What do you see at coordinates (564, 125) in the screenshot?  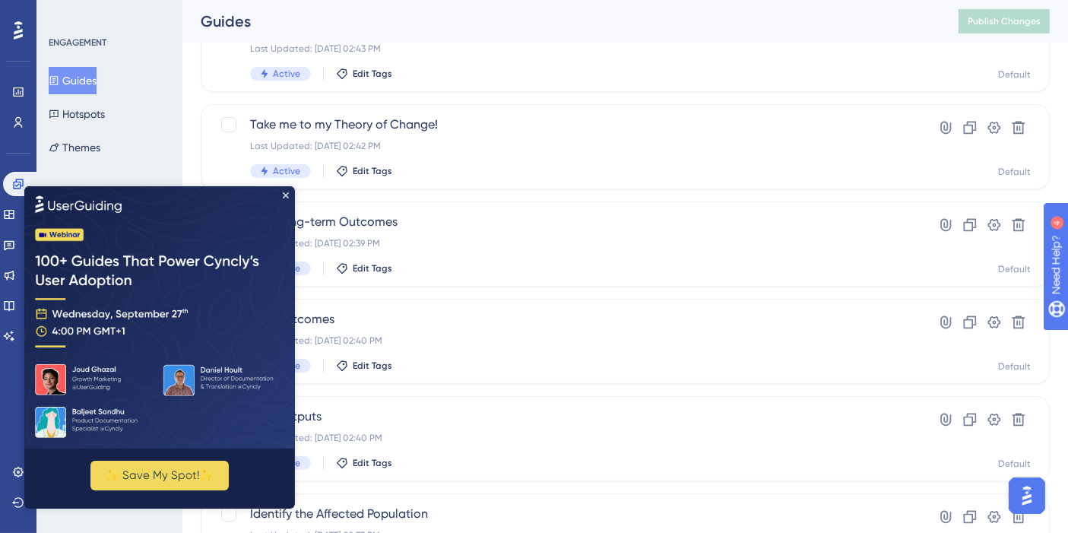 I see `span: Take me to my Theory of Change!` at bounding box center [564, 125].